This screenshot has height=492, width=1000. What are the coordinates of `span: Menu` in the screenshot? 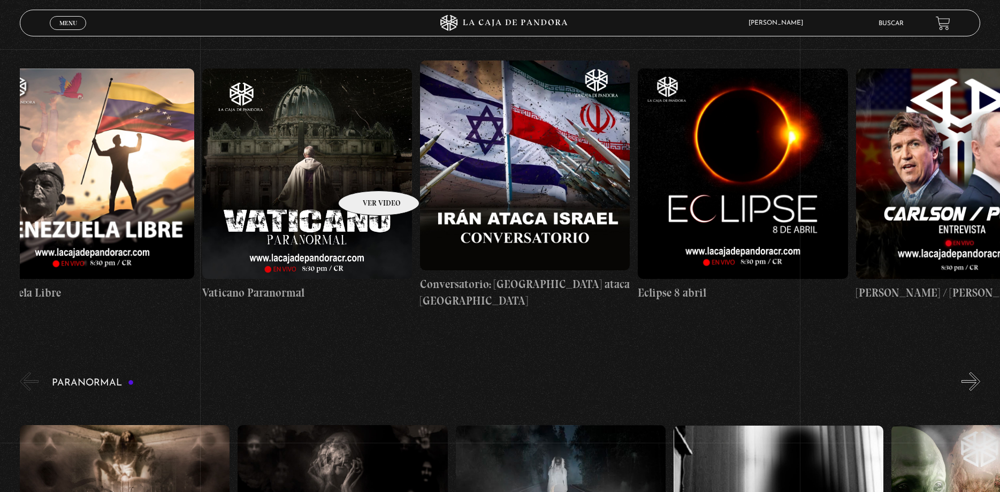 It's located at (68, 23).